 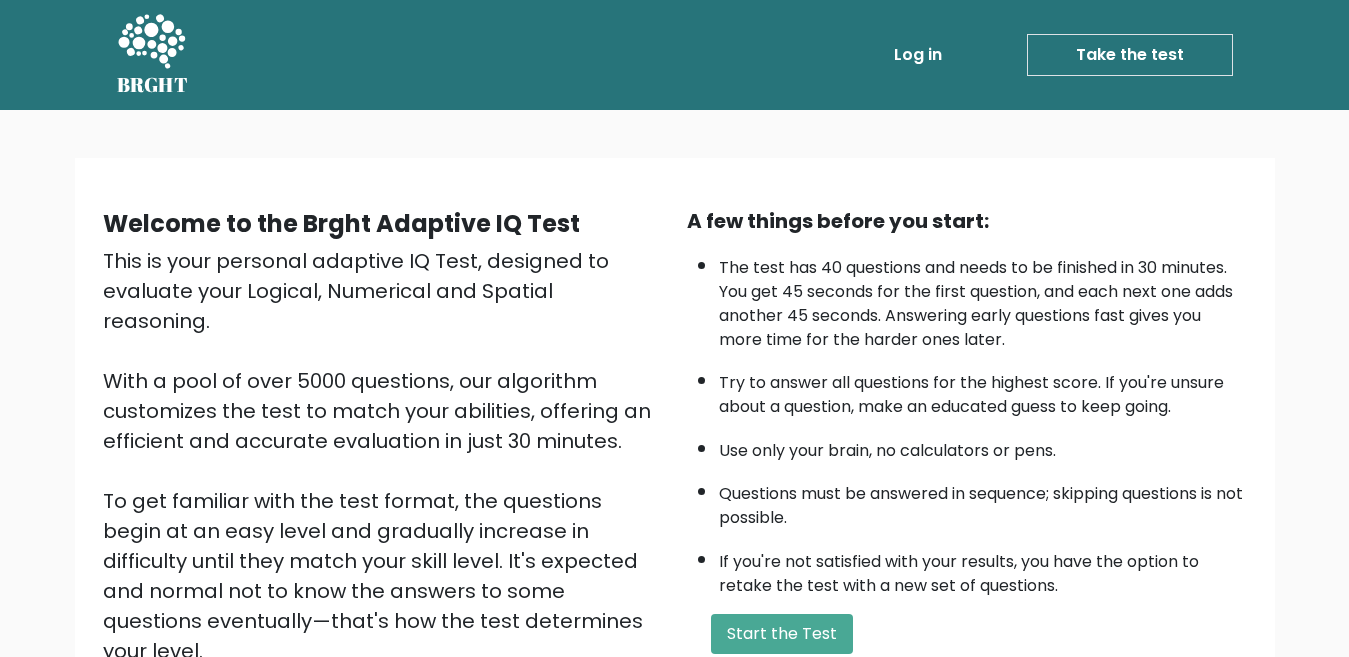 What do you see at coordinates (782, 634) in the screenshot?
I see `button: Start the Test` at bounding box center [782, 634].